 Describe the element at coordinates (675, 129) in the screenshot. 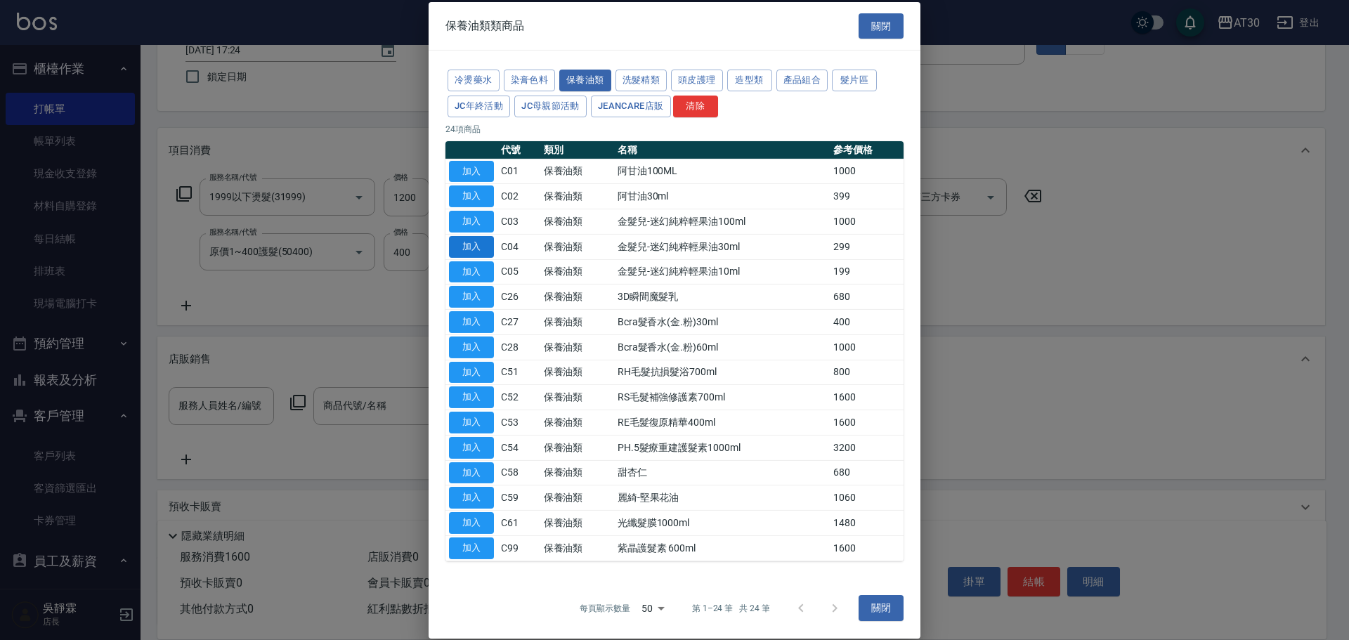

I see `p: 24 項商品` at that location.